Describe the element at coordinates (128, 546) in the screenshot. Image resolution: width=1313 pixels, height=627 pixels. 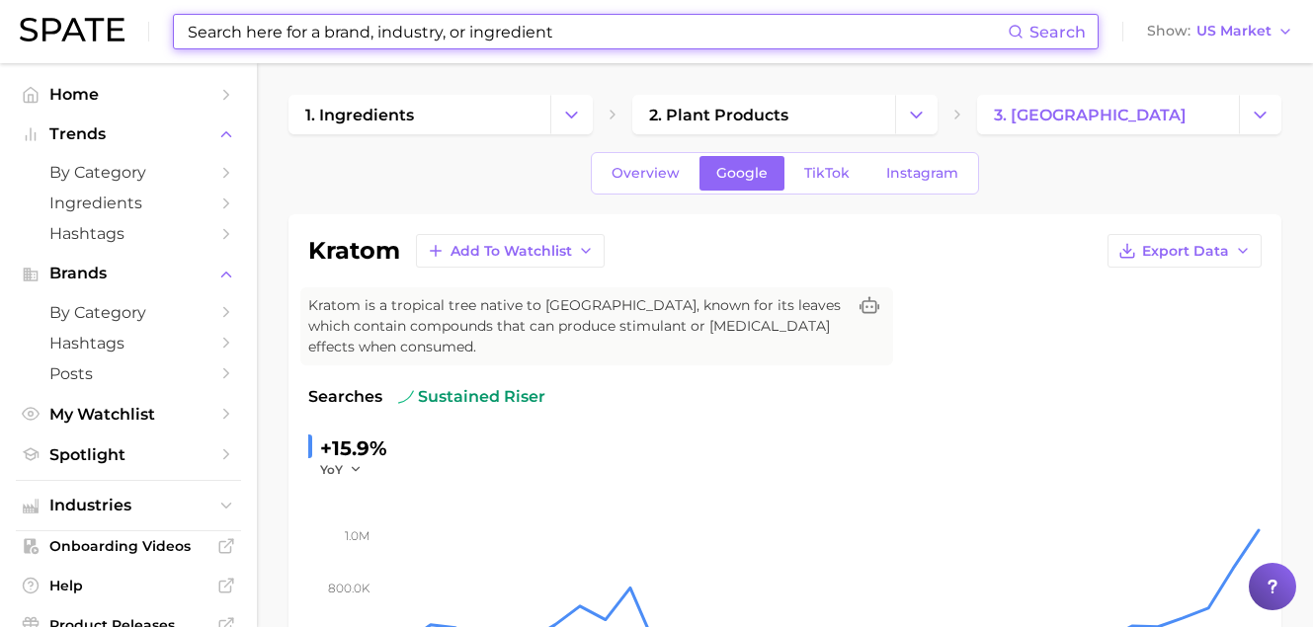
I see `a: Onboarding Videos` at that location.